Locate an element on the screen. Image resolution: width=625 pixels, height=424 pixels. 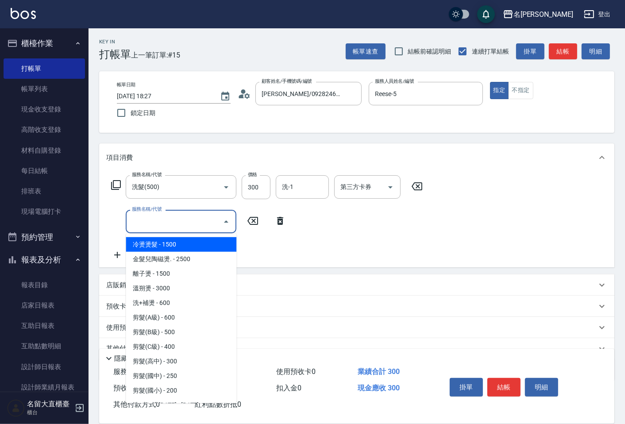
span: 剪髮(國中) - 250 is located at coordinates (181, 376).